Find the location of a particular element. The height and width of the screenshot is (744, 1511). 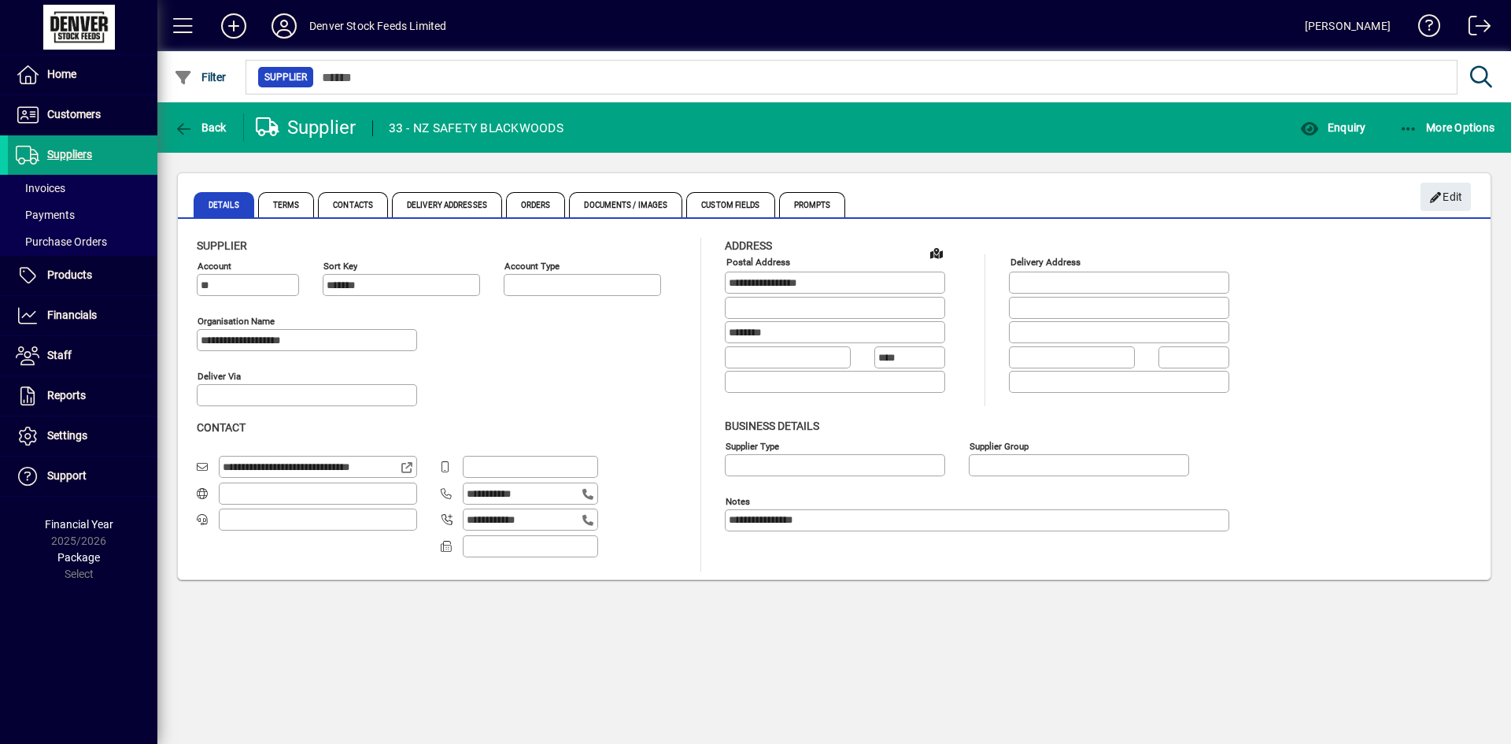

mat-label: Notes is located at coordinates (737, 501).